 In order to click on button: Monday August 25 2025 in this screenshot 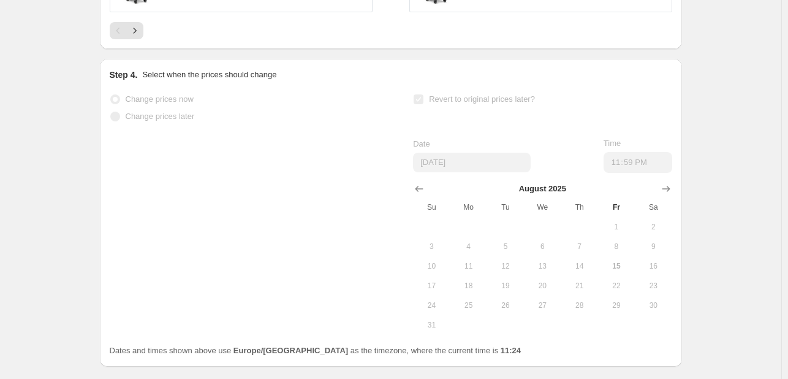, I will do `click(469, 305)`.